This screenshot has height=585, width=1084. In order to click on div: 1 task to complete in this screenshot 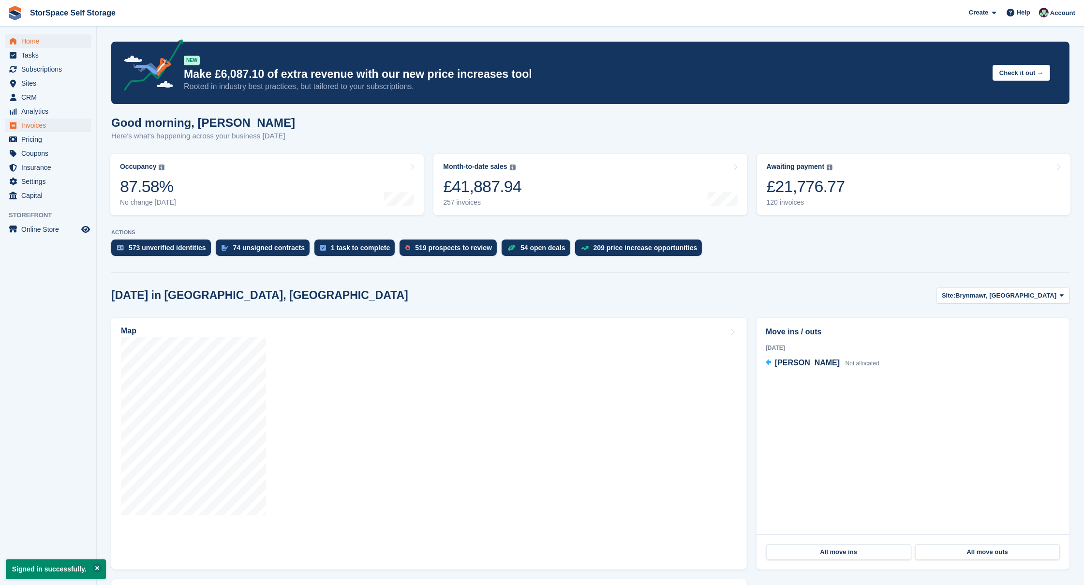, I will do `click(360, 248)`.